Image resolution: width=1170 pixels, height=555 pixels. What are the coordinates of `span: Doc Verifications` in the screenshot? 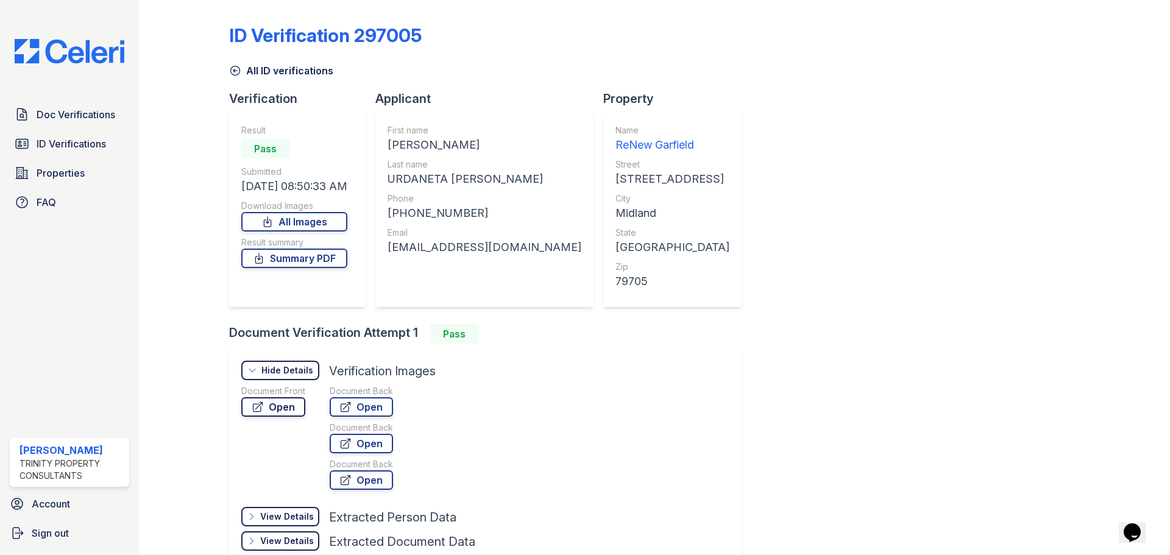 It's located at (76, 115).